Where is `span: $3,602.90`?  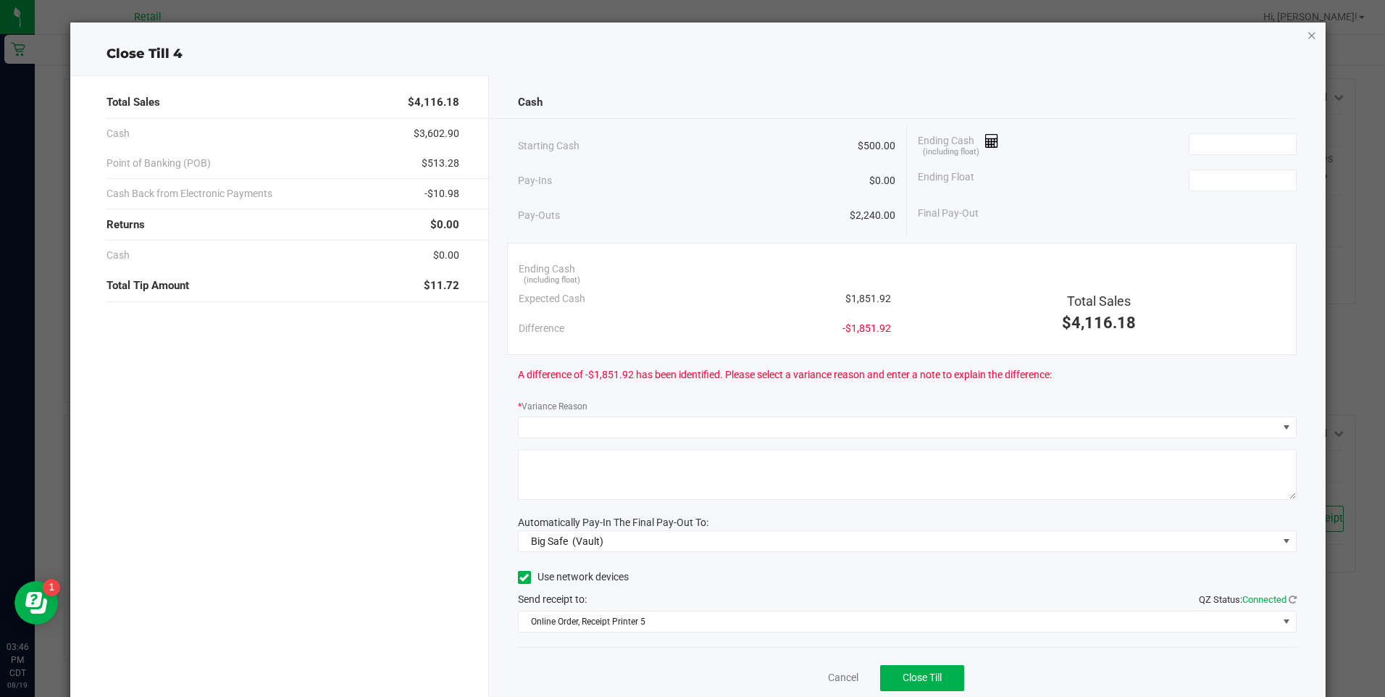
span: $3,602.90 is located at coordinates (436, 133).